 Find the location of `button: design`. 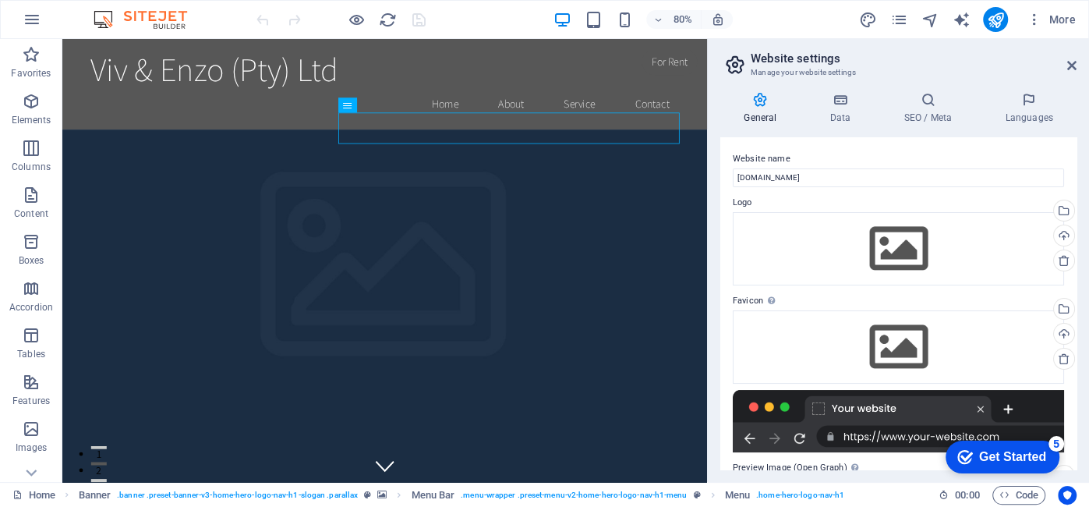

button: design is located at coordinates (867, 19).